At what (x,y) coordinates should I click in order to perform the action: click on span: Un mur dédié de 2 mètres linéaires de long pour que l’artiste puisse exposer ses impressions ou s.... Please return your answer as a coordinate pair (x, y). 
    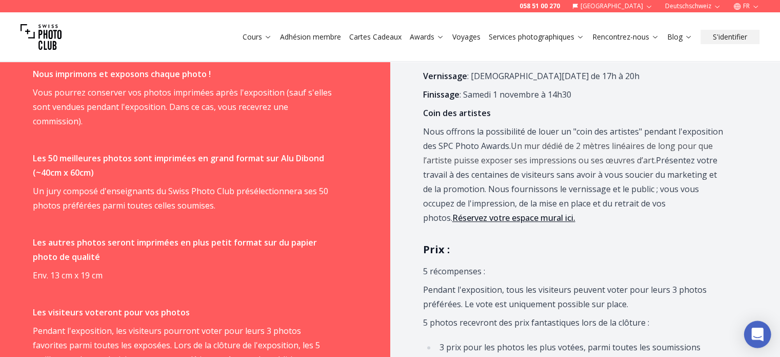
    Looking at the image, I should click on (568, 153).